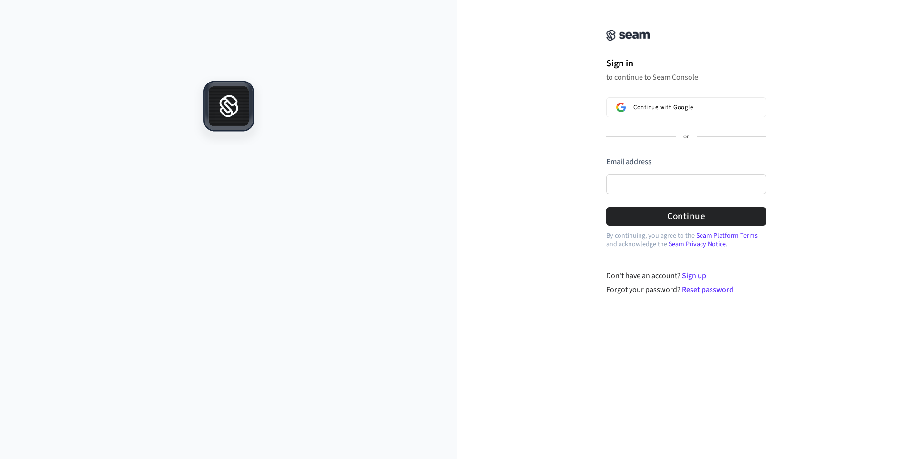  I want to click on img: Sign in with Google, so click(621, 107).